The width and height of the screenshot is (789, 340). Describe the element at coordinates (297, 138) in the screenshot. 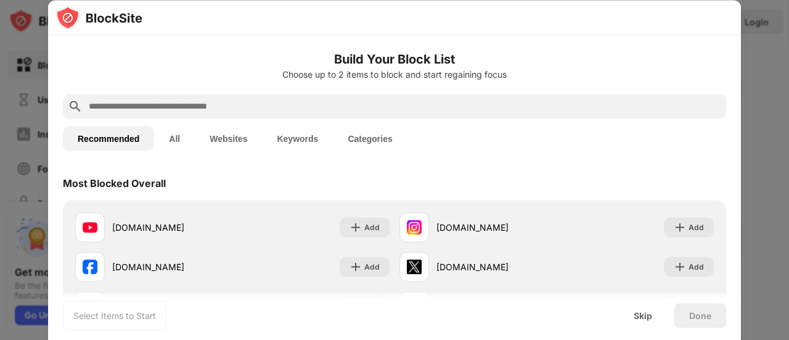

I see `button: Keywords` at that location.